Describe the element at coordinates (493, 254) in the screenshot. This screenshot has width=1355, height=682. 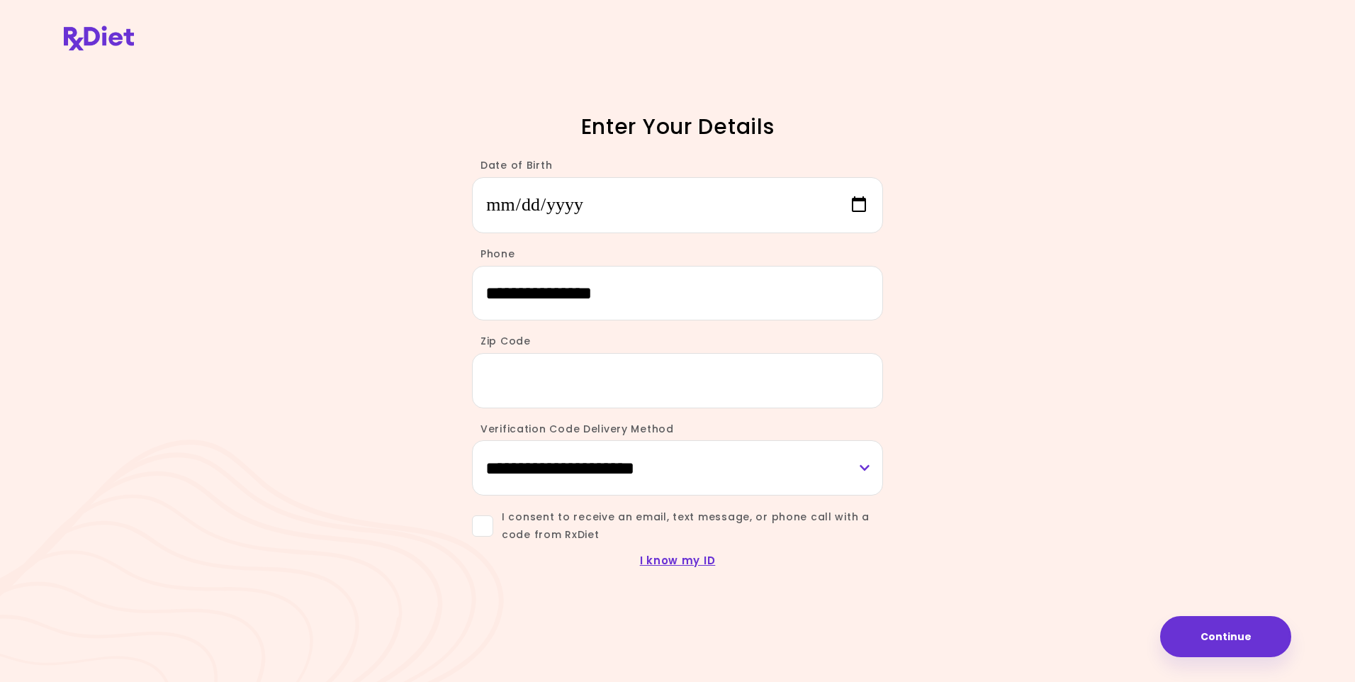
I see `label: Phone` at that location.